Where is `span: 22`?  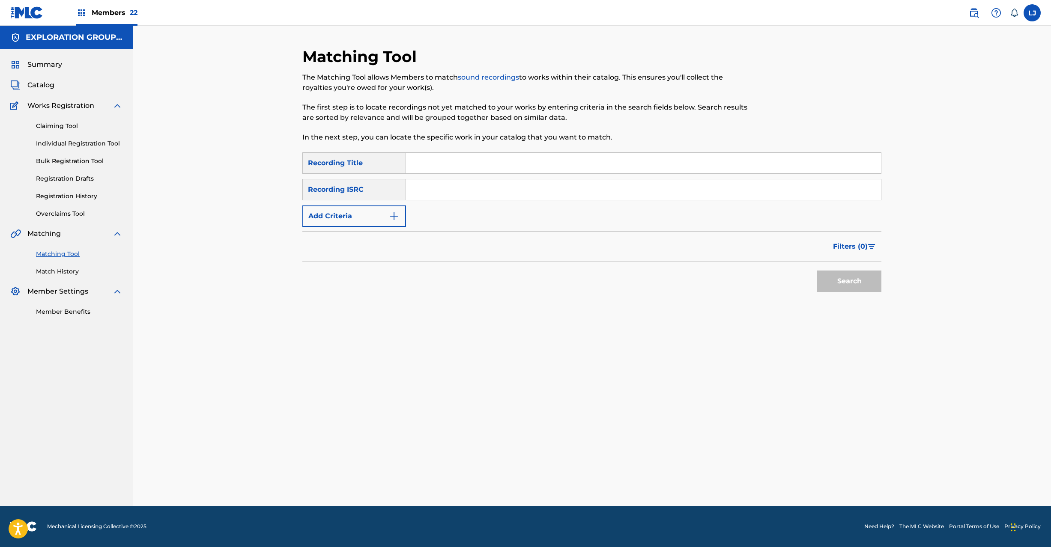
span: 22 is located at coordinates (134, 12).